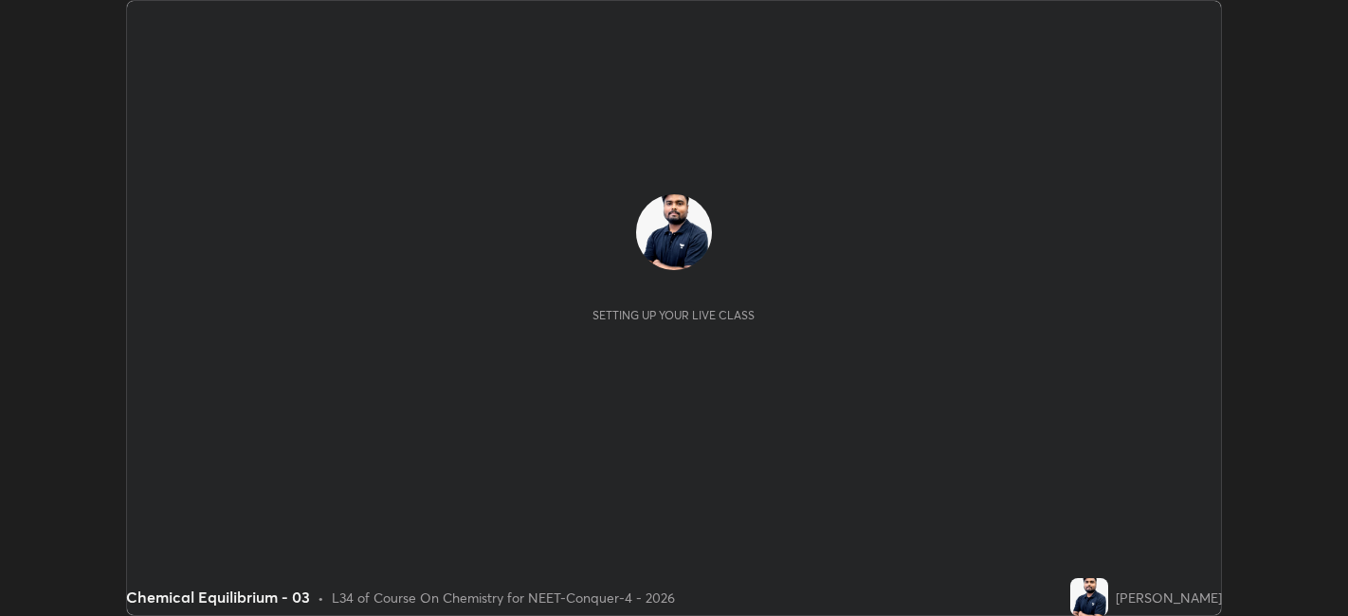  Describe the element at coordinates (503, 597) in the screenshot. I see `div: L34 of Course On Chemistry for NEET-Conquer-4 - 2026` at that location.